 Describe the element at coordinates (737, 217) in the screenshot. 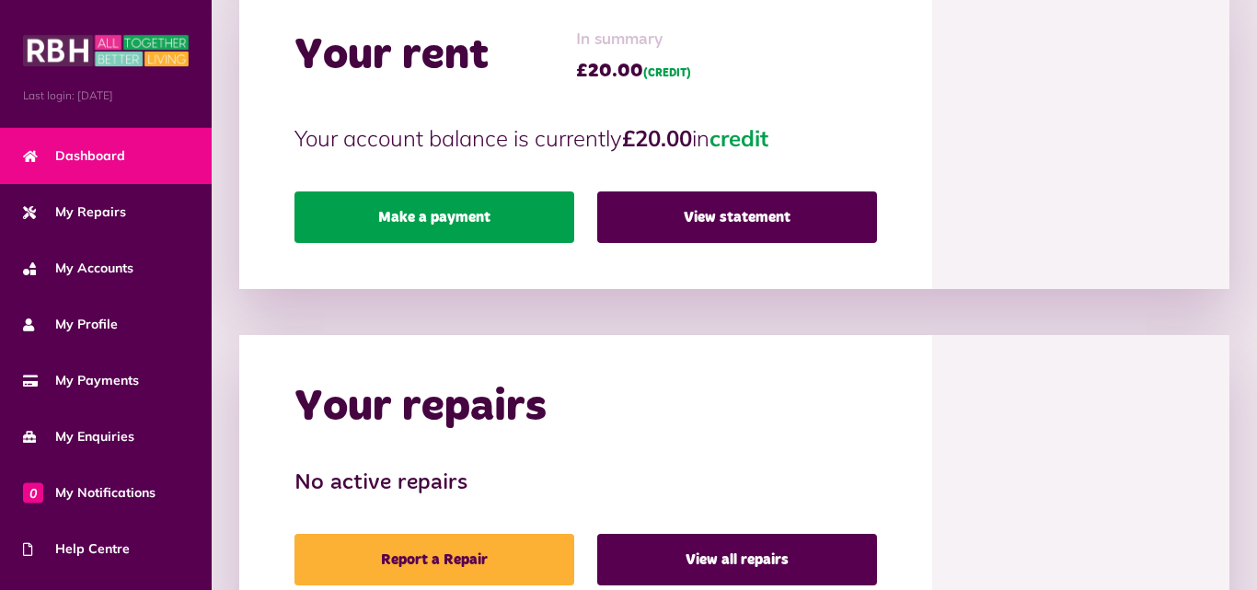

I see `a: View statement` at that location.